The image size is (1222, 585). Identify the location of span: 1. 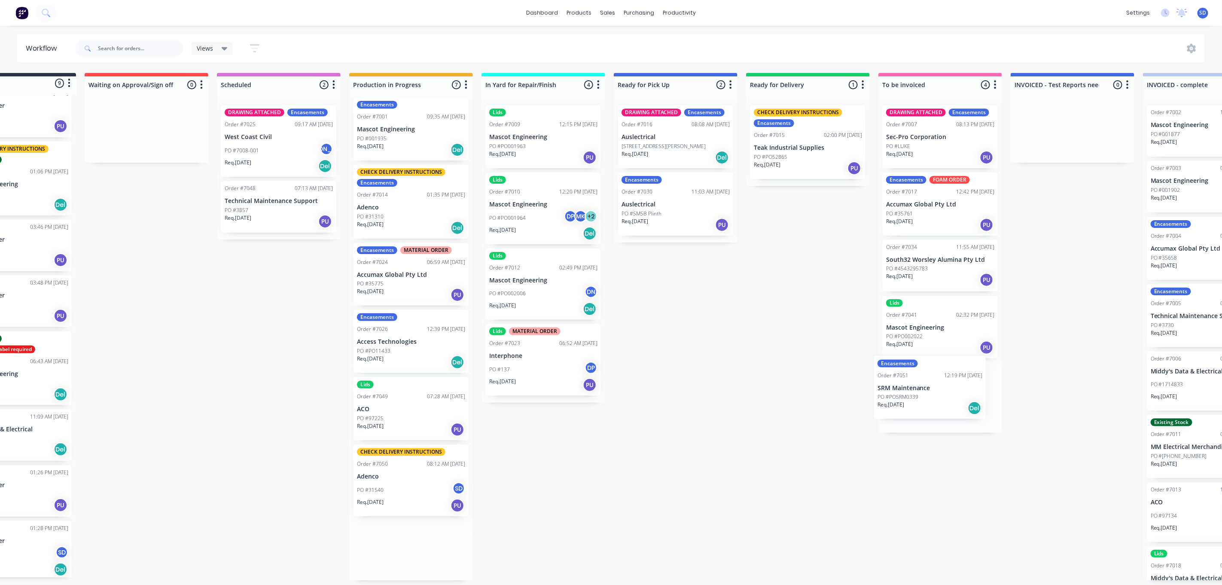
(853, 85).